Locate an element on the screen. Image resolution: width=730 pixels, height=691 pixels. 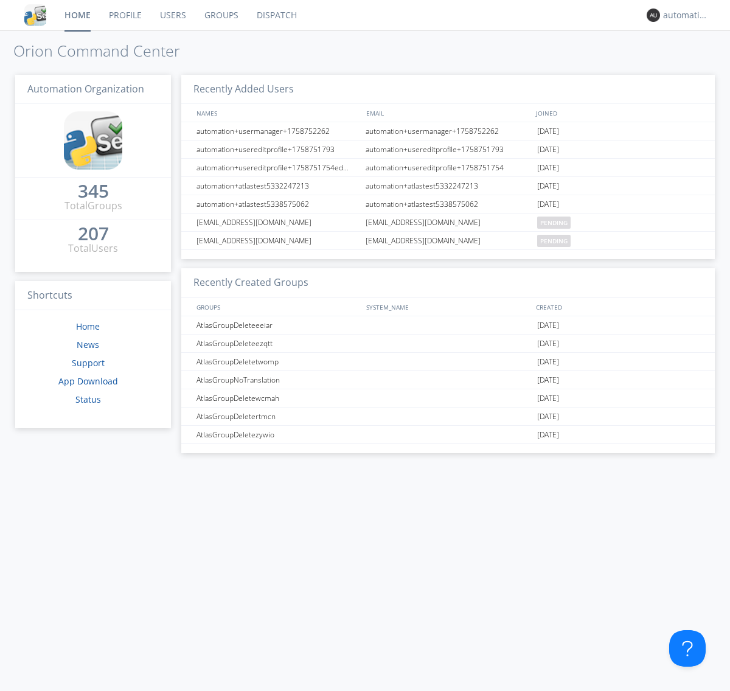
div: AtlasGroupDeleteeeiar is located at coordinates (277, 325).